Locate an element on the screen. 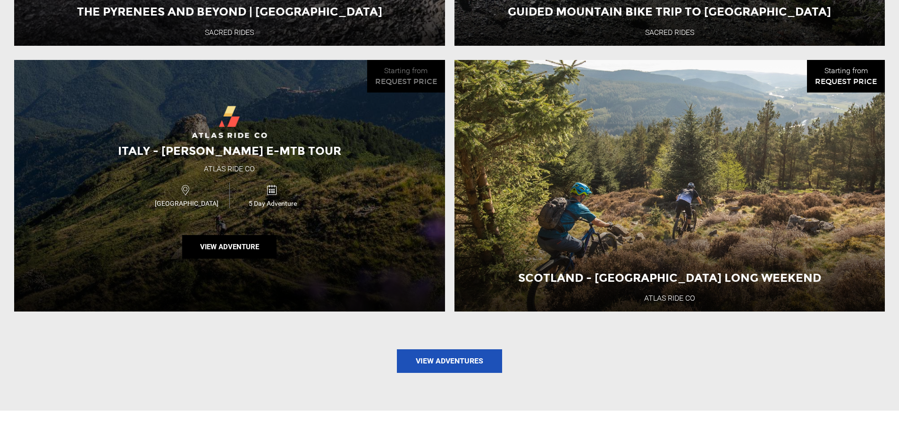  span: 5 Day Adventure is located at coordinates (272, 203).